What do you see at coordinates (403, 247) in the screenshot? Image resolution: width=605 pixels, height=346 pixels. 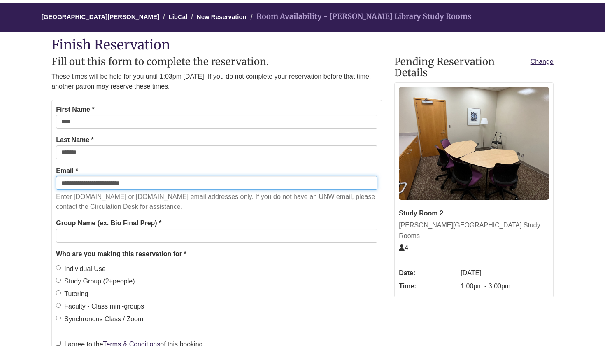 I see `span: The capacity of this space` at bounding box center [403, 247].